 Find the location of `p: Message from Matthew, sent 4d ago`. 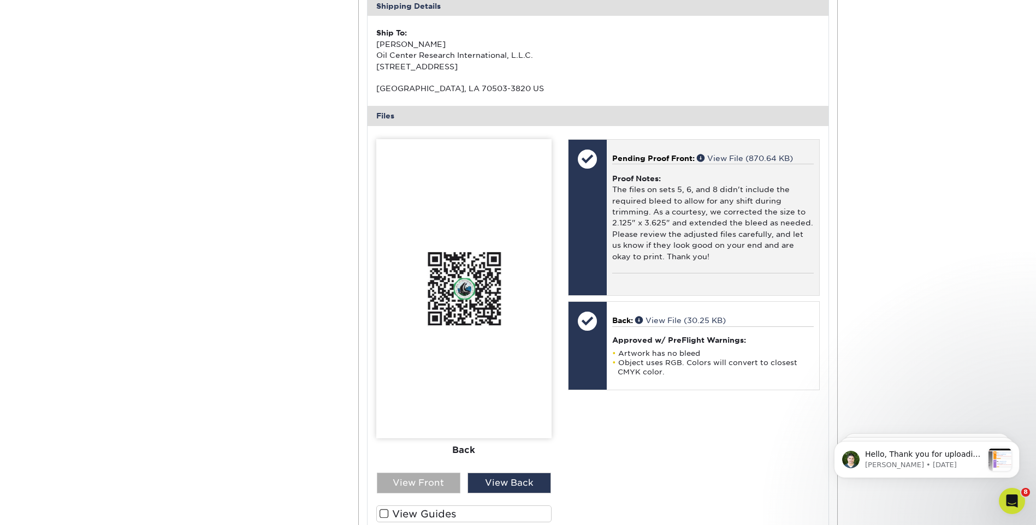

p: Message from Matthew, sent 4d ago is located at coordinates (106, 46).